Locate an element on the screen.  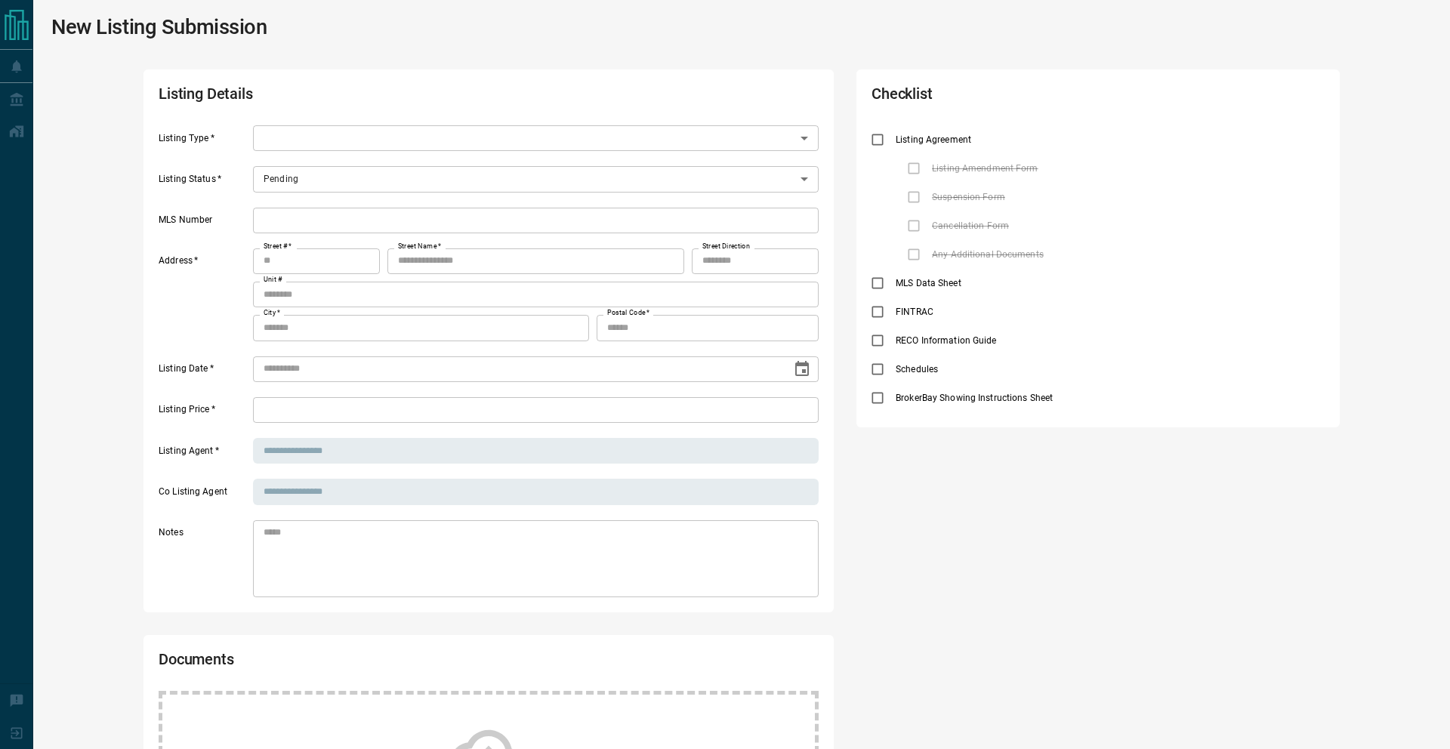
div: Pending is located at coordinates (535, 179).